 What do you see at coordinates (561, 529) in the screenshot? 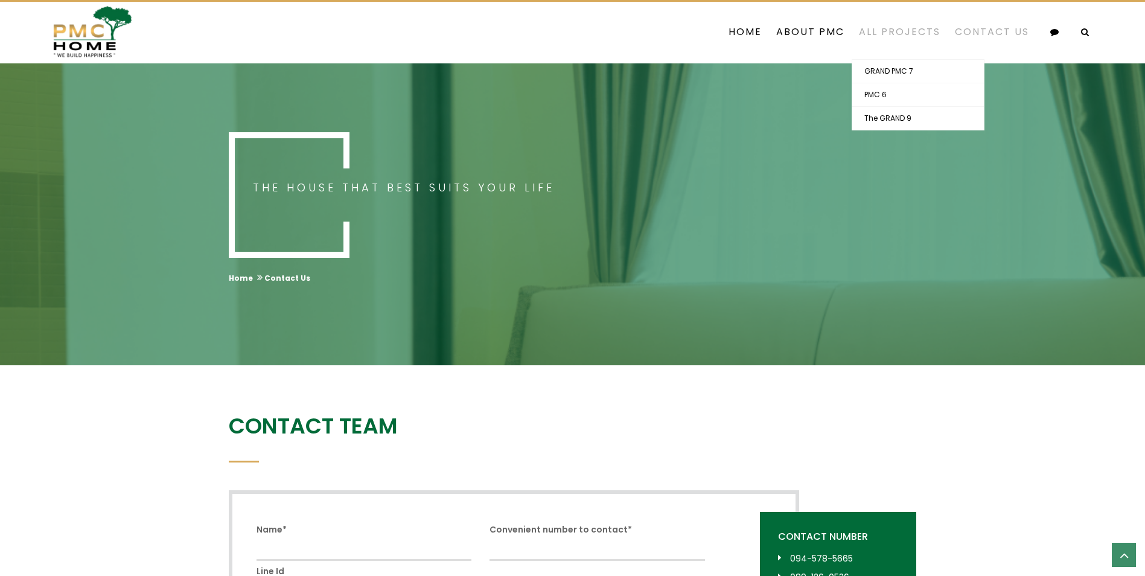
I see `label: Convenient number to contact*` at bounding box center [561, 529].